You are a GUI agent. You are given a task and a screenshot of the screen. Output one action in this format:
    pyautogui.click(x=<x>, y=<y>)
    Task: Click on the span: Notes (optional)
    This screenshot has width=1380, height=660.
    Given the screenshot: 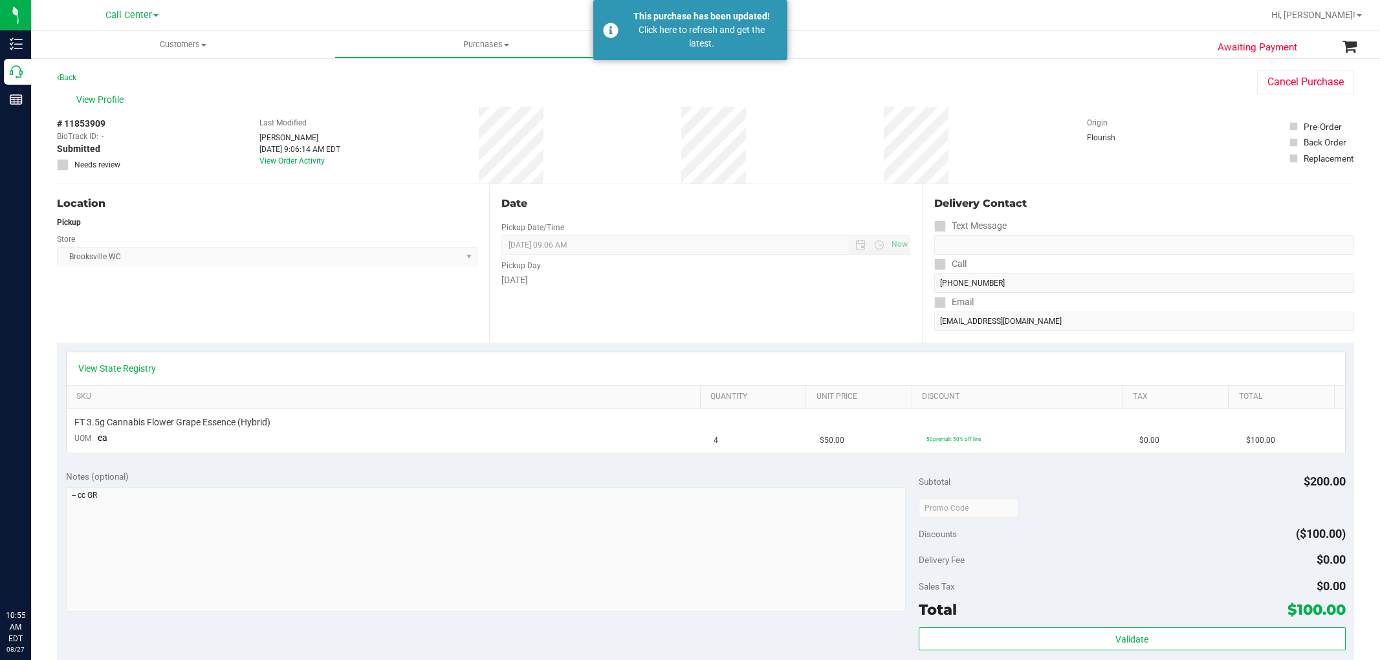 What is the action you would take?
    pyautogui.click(x=97, y=477)
    